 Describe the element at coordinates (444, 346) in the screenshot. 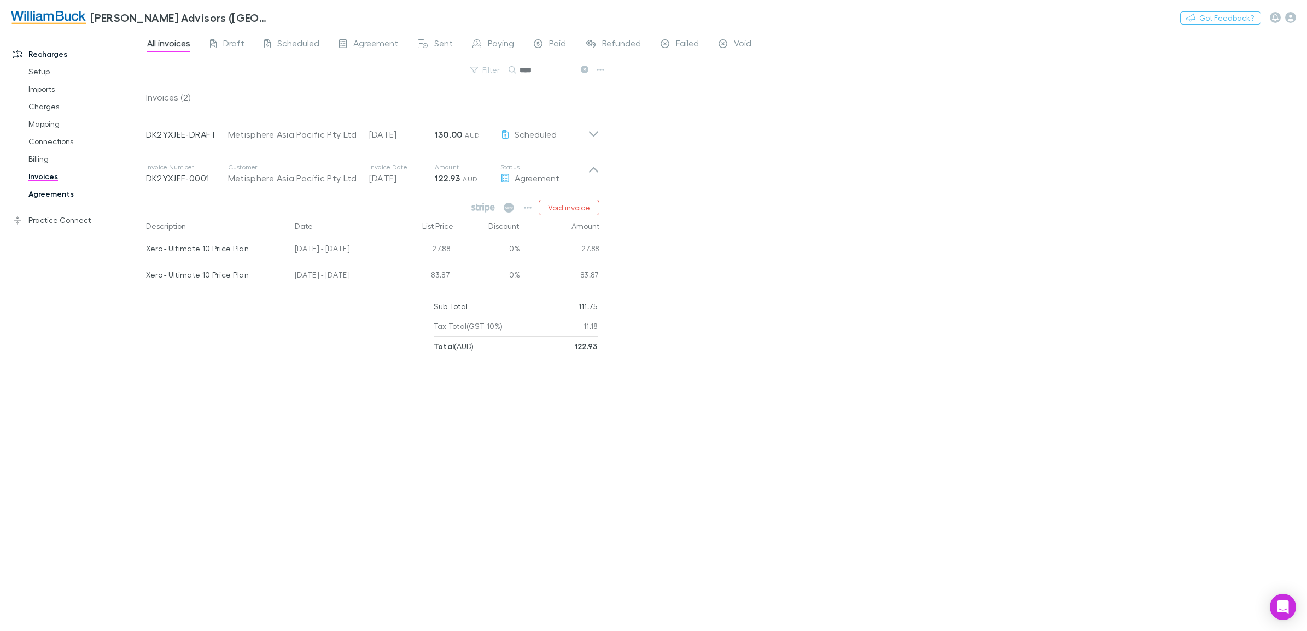

I see `strong: Total` at that location.